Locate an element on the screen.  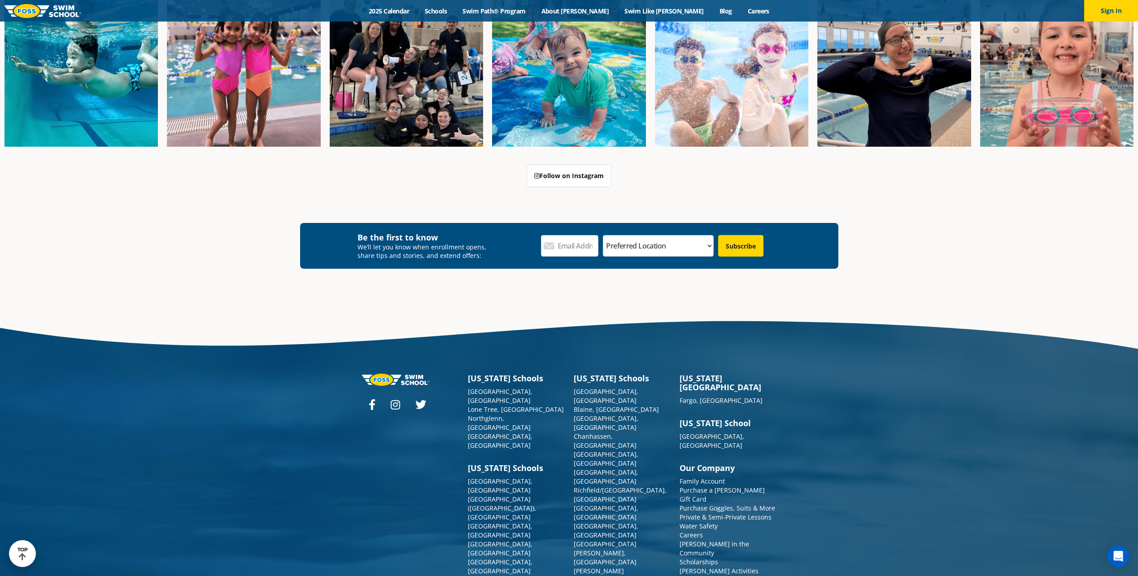
a: Purchase Goggles, Suits & More is located at coordinates (727, 508).